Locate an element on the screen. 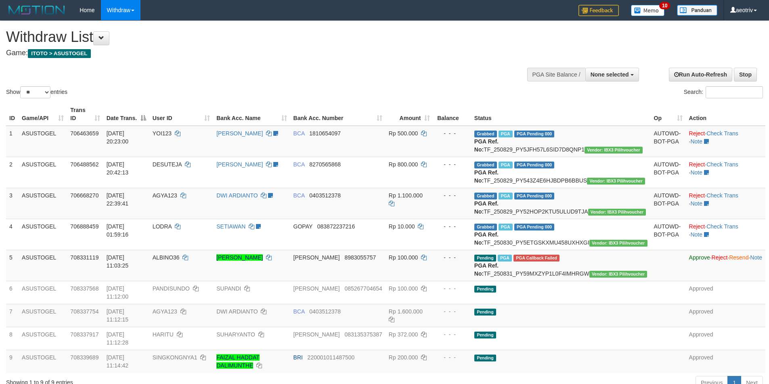 The image size is (769, 384). input: Search: is located at coordinates (734, 92).